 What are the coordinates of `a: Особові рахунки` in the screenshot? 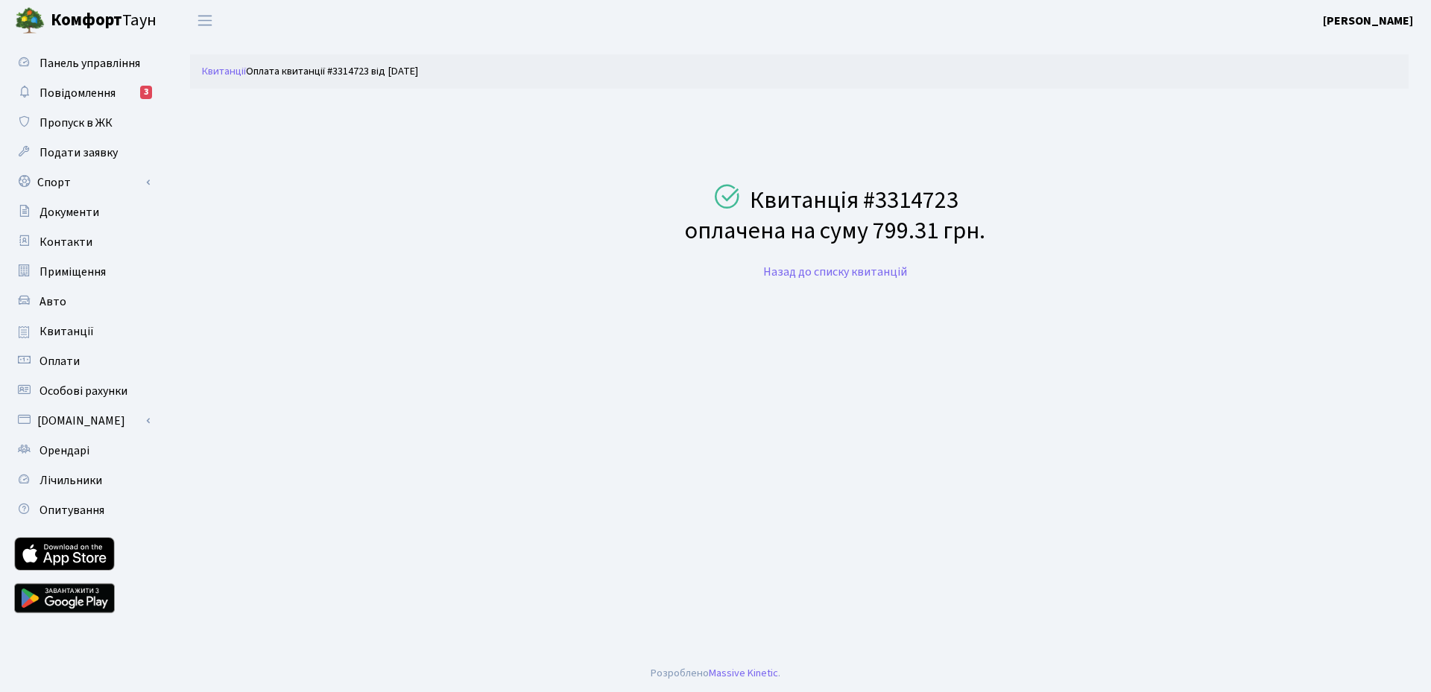 It's located at (82, 391).